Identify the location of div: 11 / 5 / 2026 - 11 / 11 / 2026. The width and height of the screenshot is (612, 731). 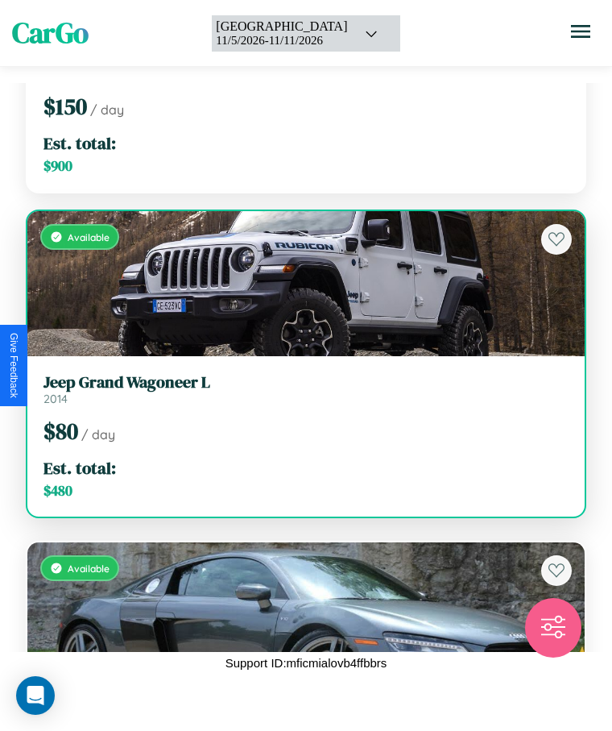
(281, 40).